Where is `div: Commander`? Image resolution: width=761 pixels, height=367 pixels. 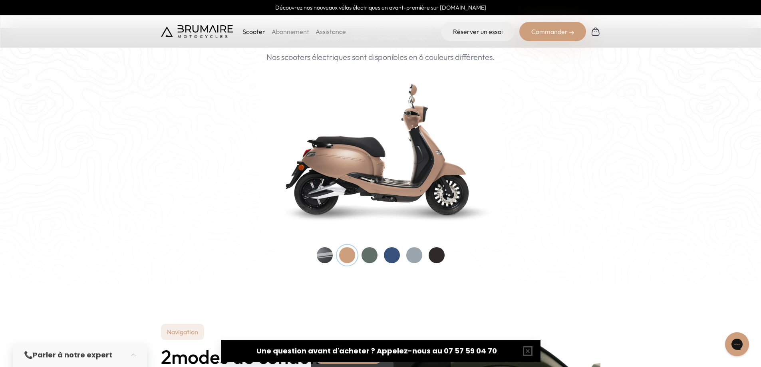 div: Commander is located at coordinates (552, 32).